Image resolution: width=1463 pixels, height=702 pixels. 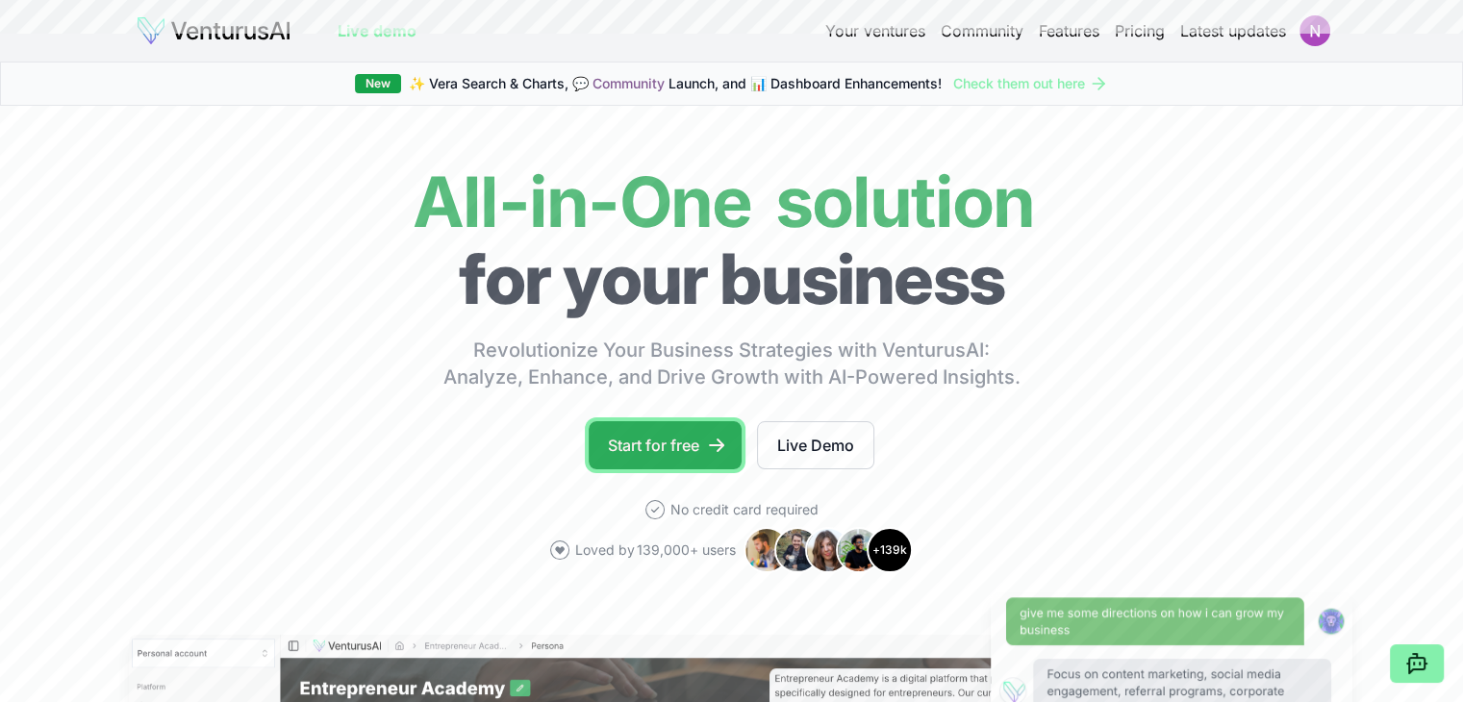 What do you see at coordinates (675, 84) in the screenshot?
I see `span: ✨ Vera Search & Charts, 💬 Launch, and 📊 Dashboard Enhancements!` at bounding box center [675, 84].